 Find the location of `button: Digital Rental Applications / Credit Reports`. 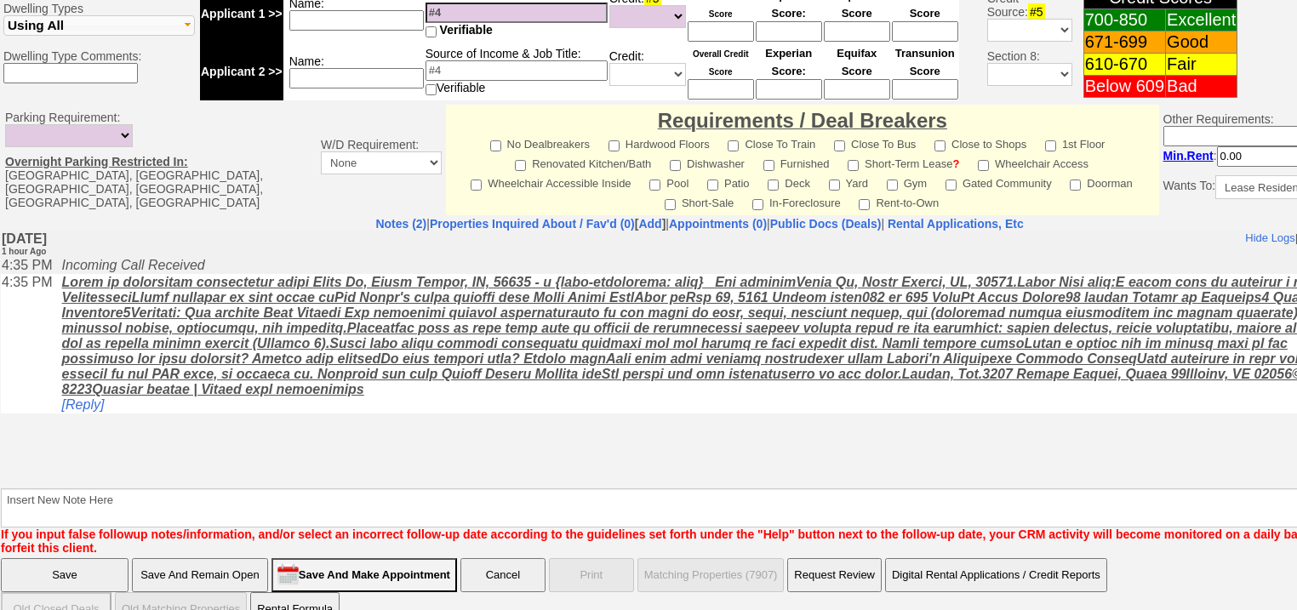

button: Digital Rental Applications / Credit Reports is located at coordinates (996, 575).